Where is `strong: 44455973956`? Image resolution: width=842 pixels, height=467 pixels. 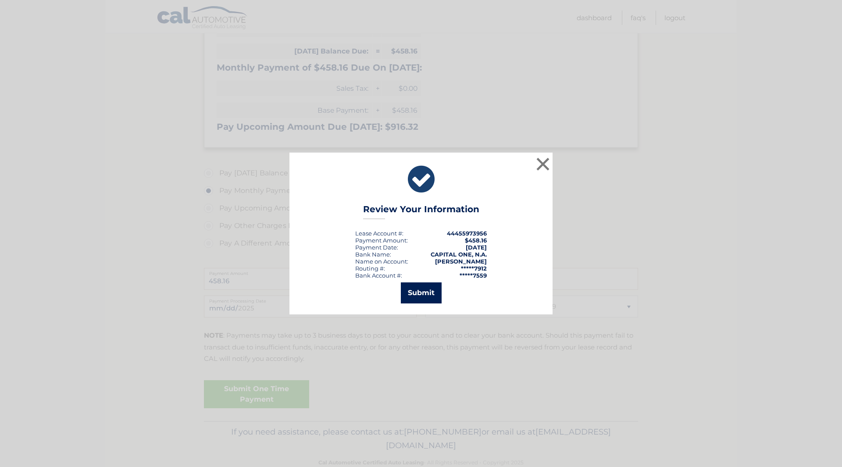 strong: 44455973956 is located at coordinates (467, 233).